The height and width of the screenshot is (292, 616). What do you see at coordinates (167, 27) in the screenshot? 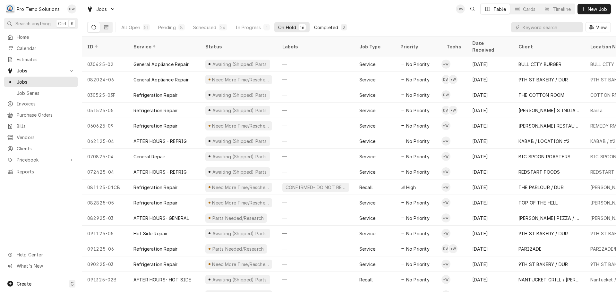
I see `div: Pending` at bounding box center [167, 27].